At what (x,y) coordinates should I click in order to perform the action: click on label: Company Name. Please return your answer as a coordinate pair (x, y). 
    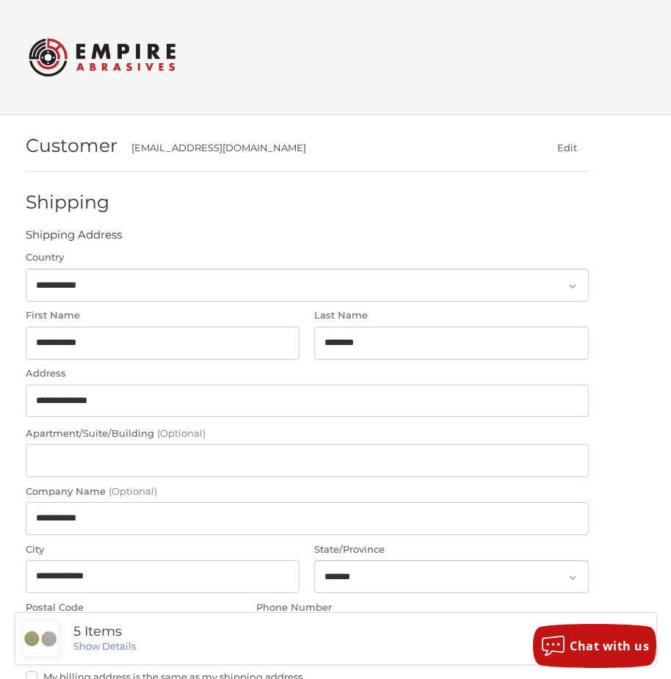
    Looking at the image, I should click on (307, 492).